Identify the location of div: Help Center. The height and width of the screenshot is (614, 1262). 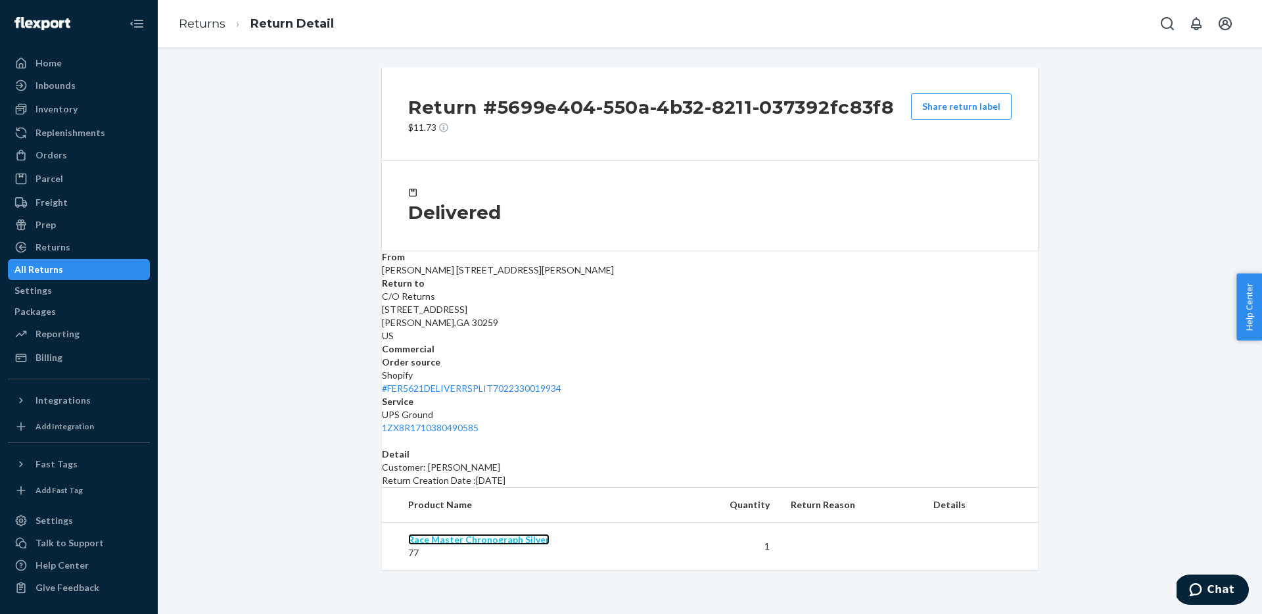
(62, 565).